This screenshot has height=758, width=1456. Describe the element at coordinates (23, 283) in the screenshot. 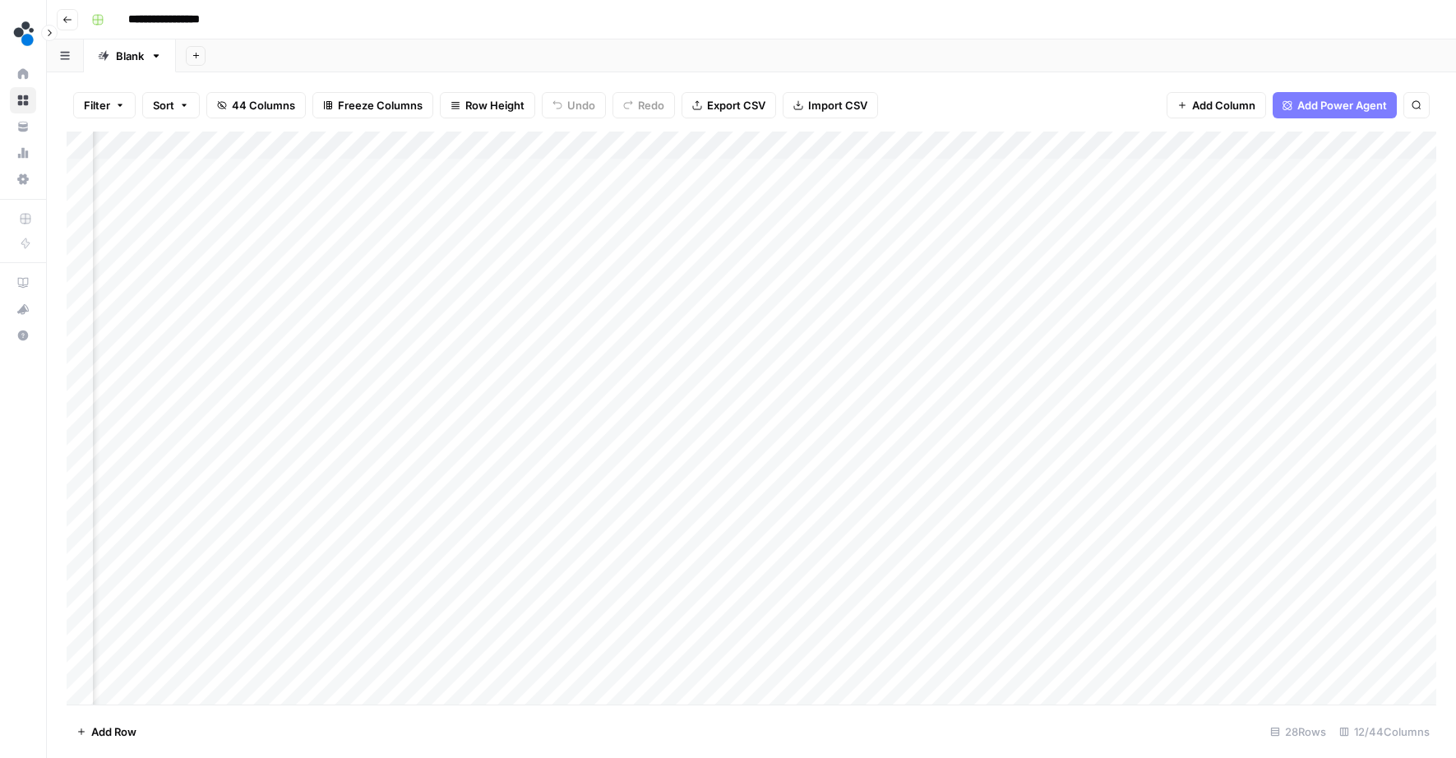

I see `a: AirOps Academy` at that location.